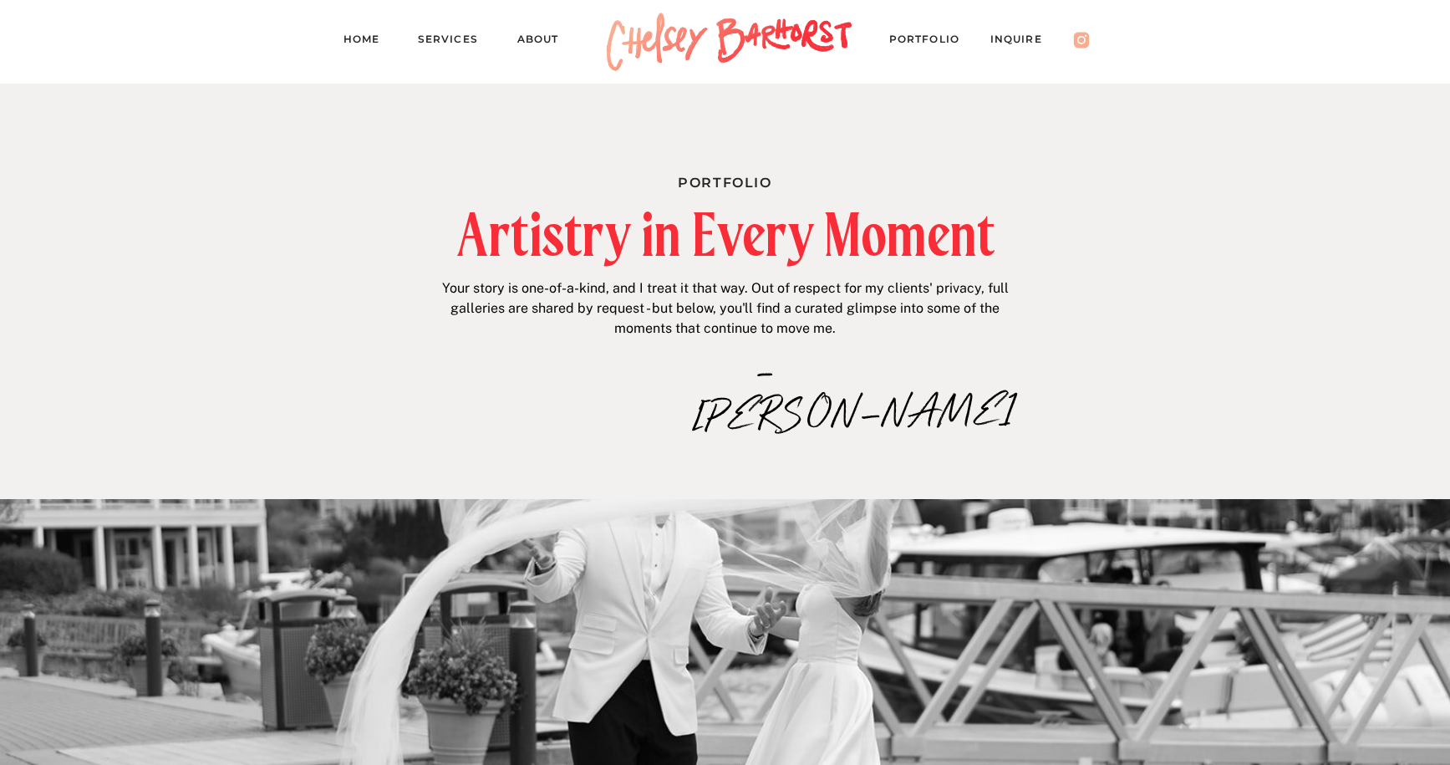 The image size is (1450, 765). Describe the element at coordinates (932, 42) in the screenshot. I see `a: PORTFOLIO` at that location.